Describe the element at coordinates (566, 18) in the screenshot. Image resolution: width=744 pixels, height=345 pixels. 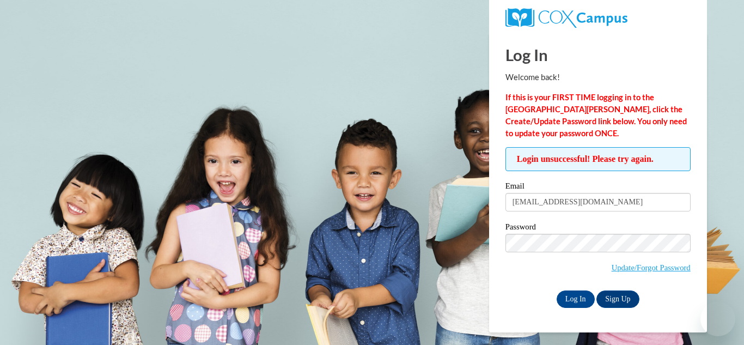
I see `img: COX Campus` at that location.